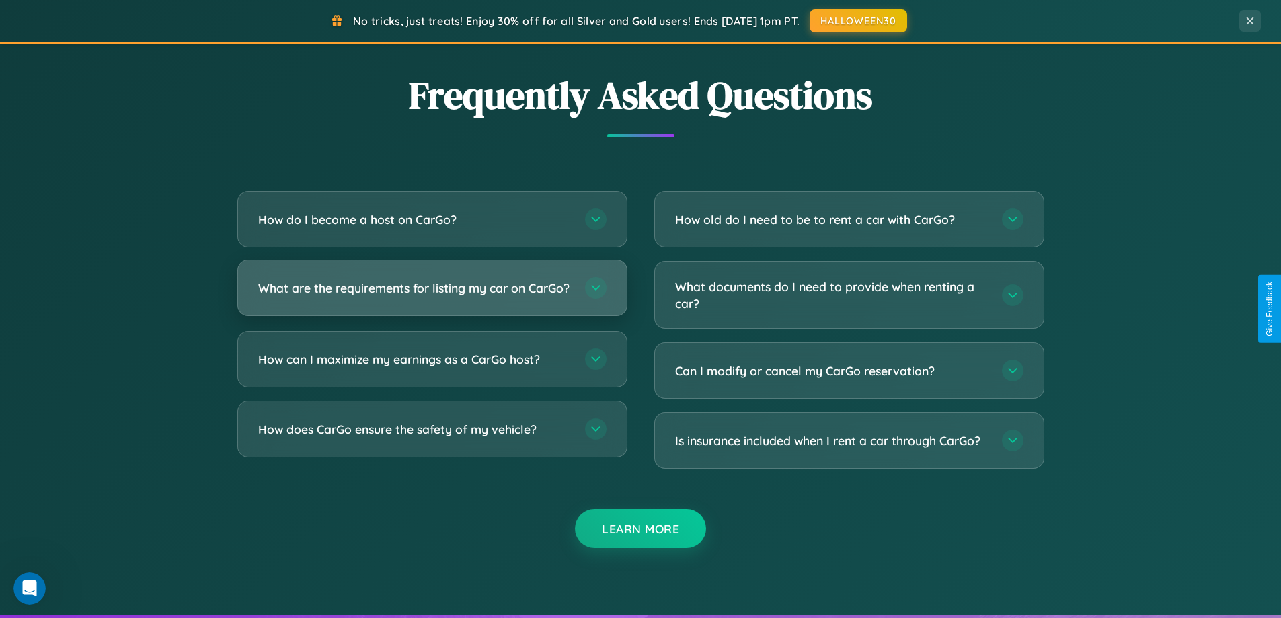  Describe the element at coordinates (832, 370) in the screenshot. I see `h3: Can I modify or cancel my CarGo reservation?` at that location.